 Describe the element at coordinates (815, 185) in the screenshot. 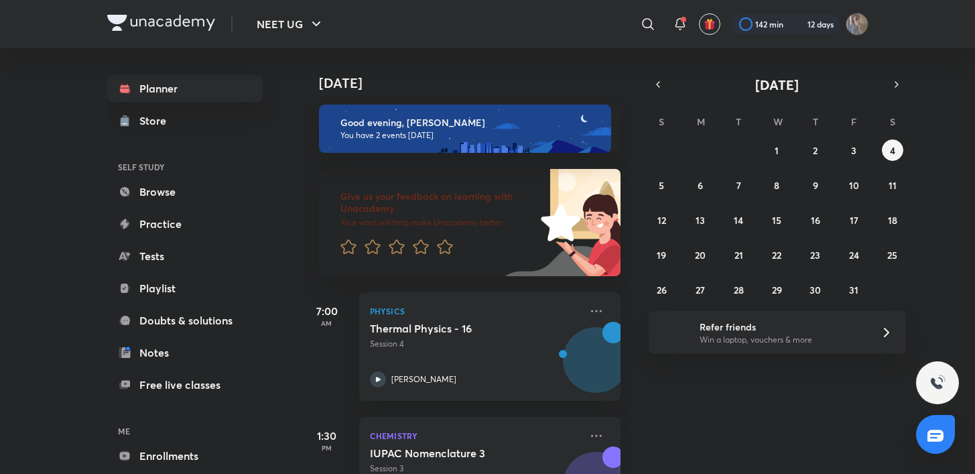

I see `abbr: October 9, 2025` at that location.